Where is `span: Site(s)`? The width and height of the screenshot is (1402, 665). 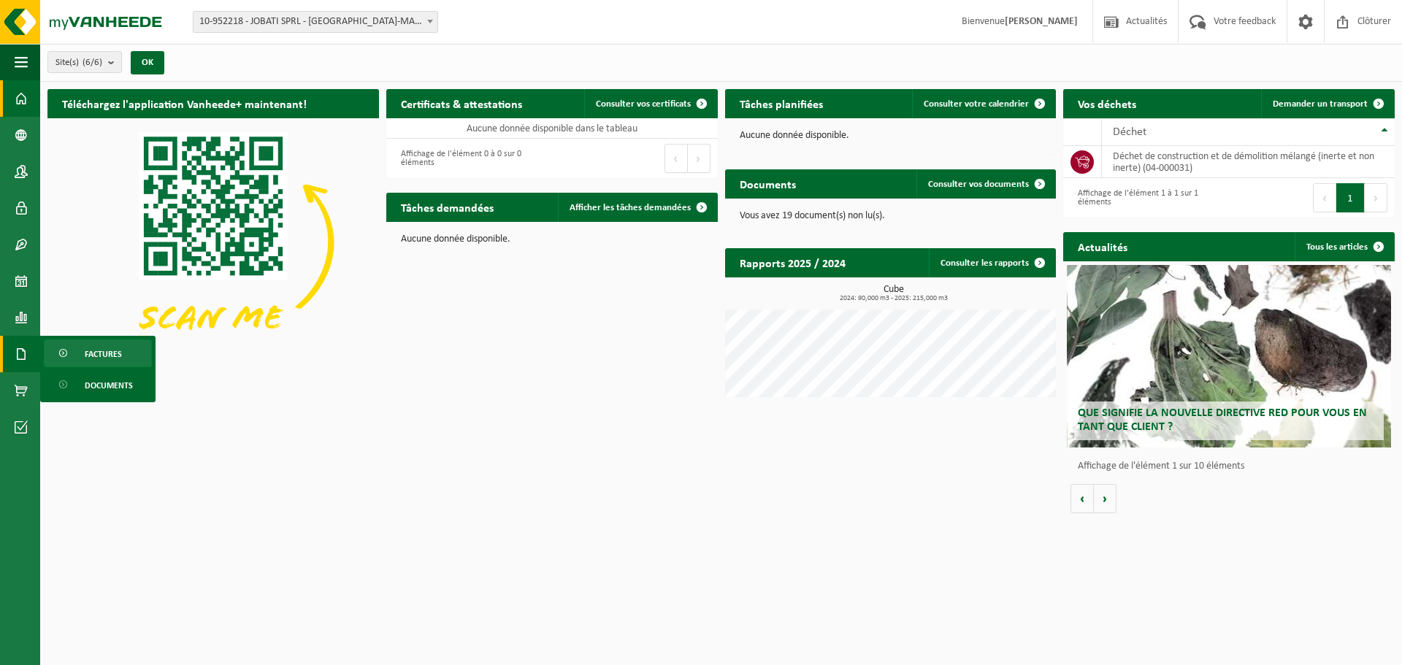
span: Site(s) is located at coordinates (79, 63).